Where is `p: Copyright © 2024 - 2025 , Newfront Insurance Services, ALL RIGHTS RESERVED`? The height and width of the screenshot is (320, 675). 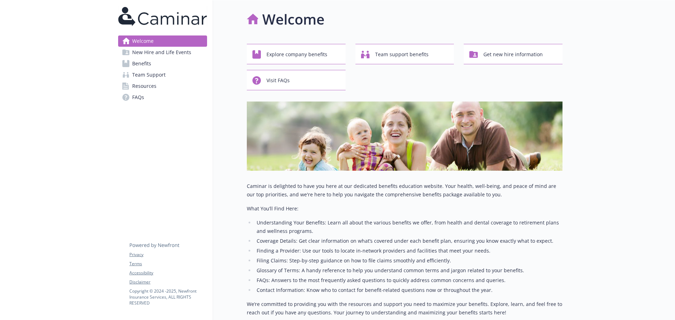 p: Copyright © 2024 - 2025 , Newfront Insurance Services, ALL RIGHTS RESERVED is located at coordinates (168, 297).